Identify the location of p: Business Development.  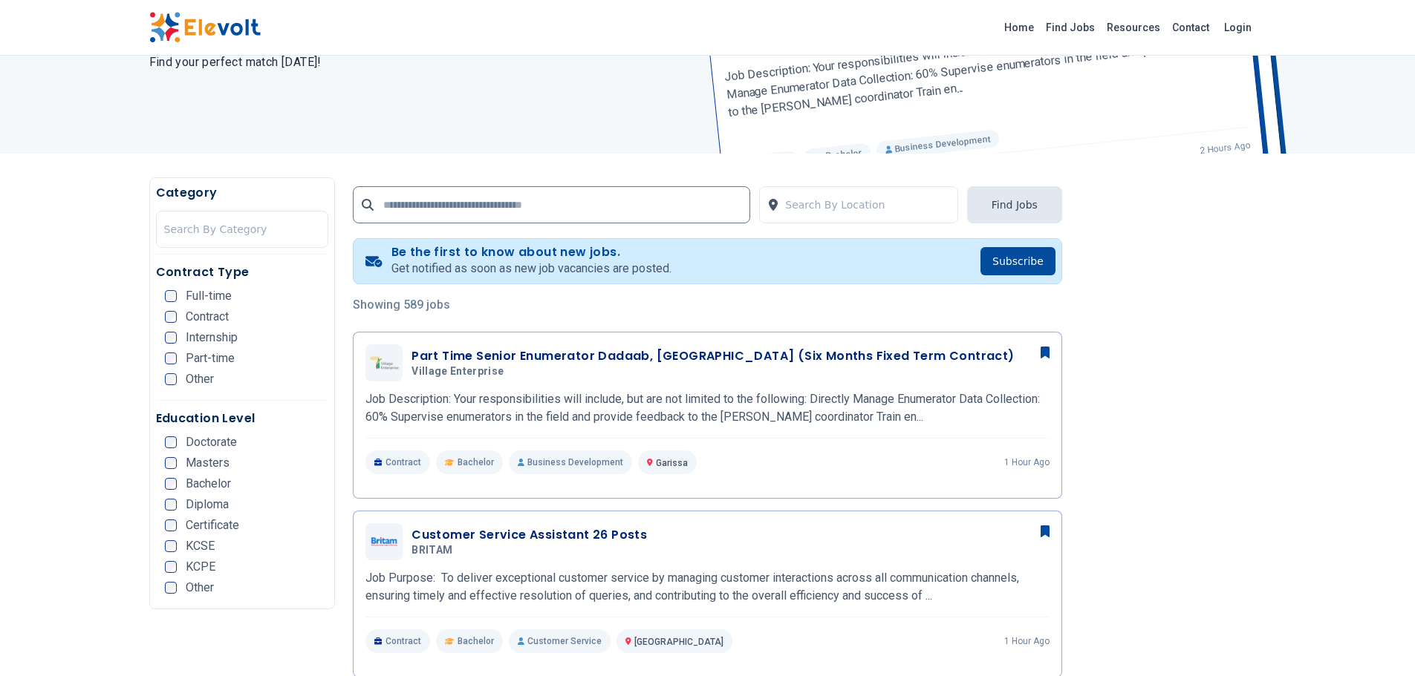
(570, 463).